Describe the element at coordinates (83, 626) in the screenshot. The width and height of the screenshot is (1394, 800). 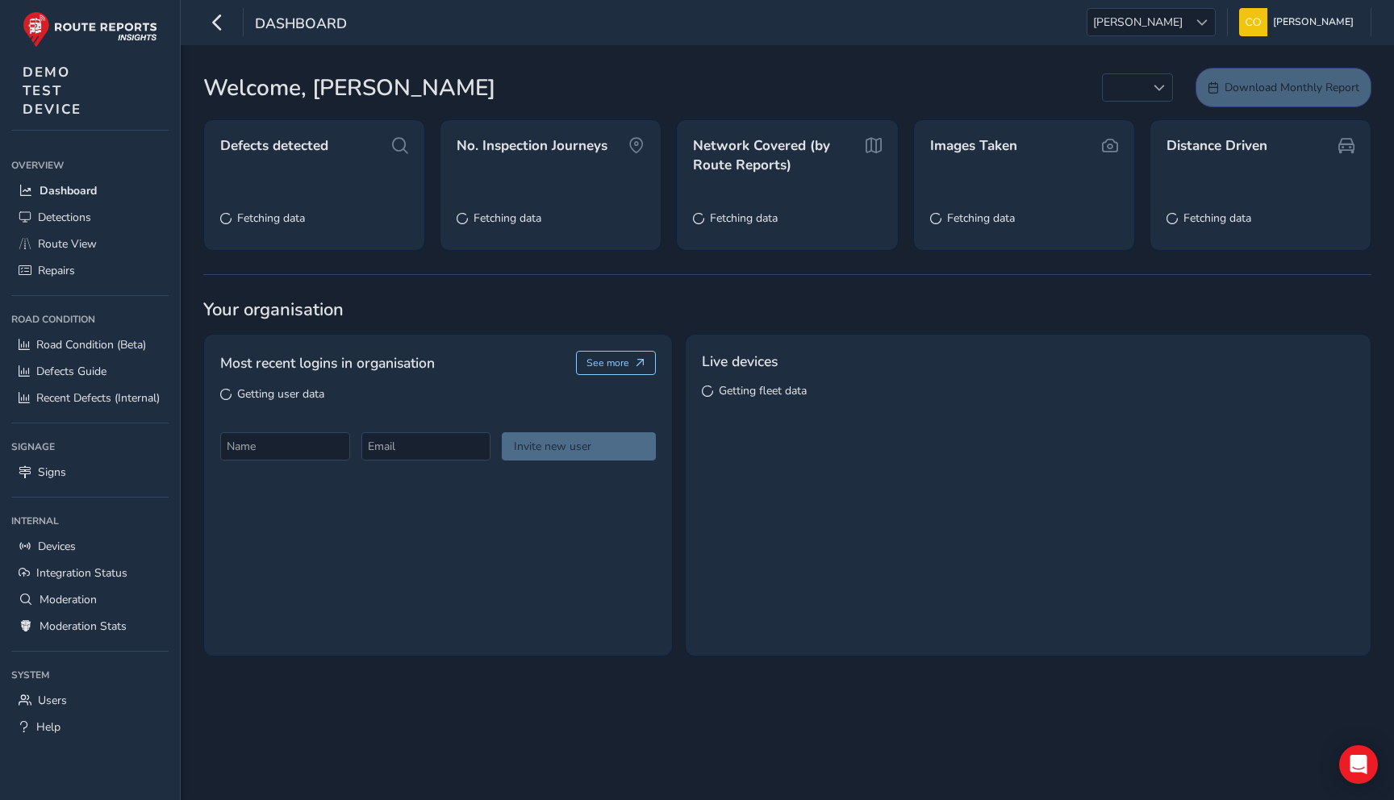
I see `span: Moderation Stats` at that location.